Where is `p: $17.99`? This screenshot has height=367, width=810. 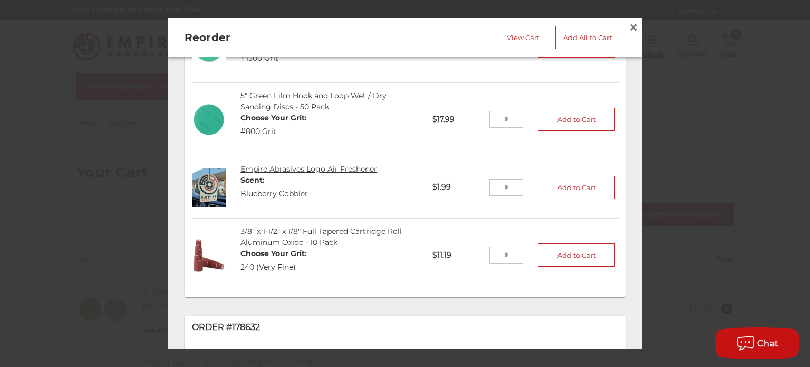 p: $17.99 is located at coordinates (457, 119).